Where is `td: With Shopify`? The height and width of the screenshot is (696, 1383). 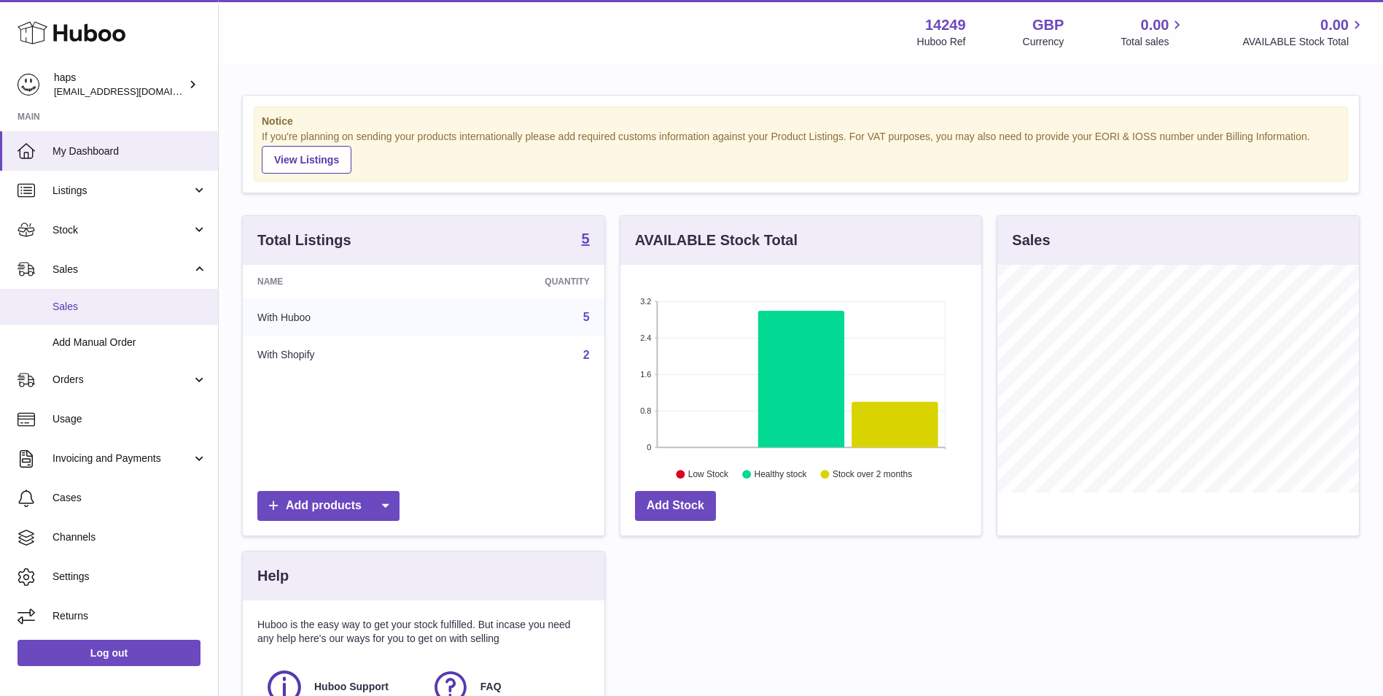
td: With Shopify is located at coordinates (340, 355).